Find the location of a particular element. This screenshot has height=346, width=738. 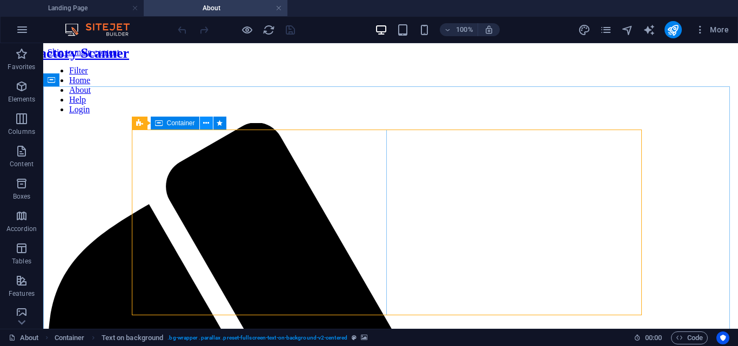

i: AI Writer is located at coordinates (649, 30).